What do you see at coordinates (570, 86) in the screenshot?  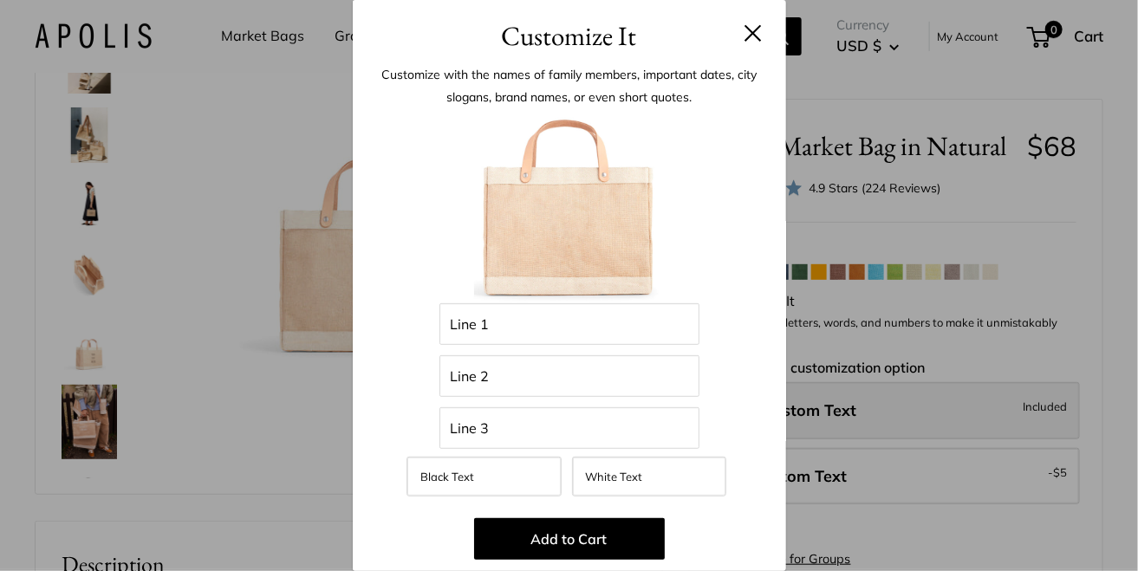 I see `p: Customize with the names of family members, important dates, city slogans, brand names, or even s...` at bounding box center [570, 86].